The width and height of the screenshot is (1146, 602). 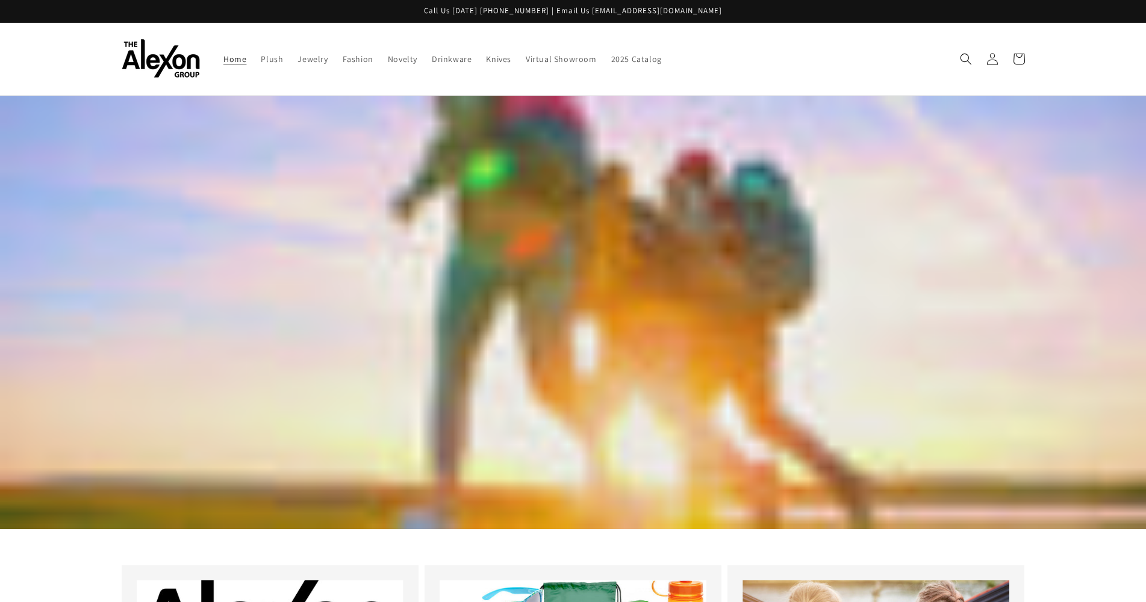 What do you see at coordinates (561, 59) in the screenshot?
I see `span: Virtual Showroom` at bounding box center [561, 59].